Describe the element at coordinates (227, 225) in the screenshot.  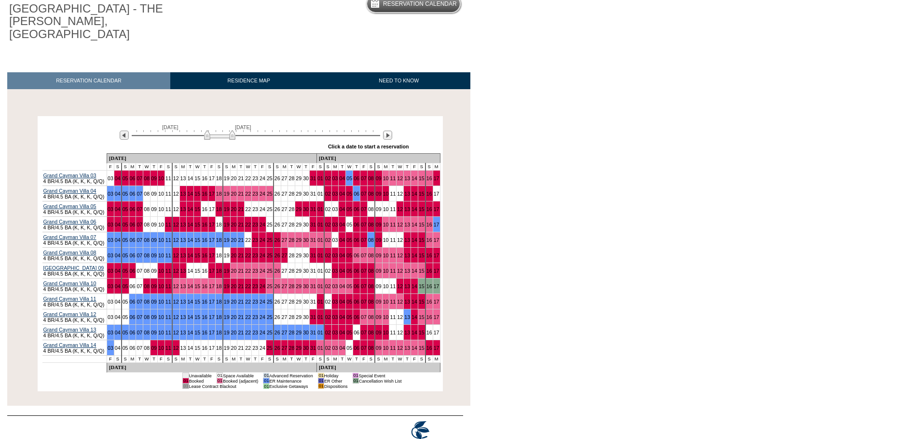
I see `a: 19` at that location.